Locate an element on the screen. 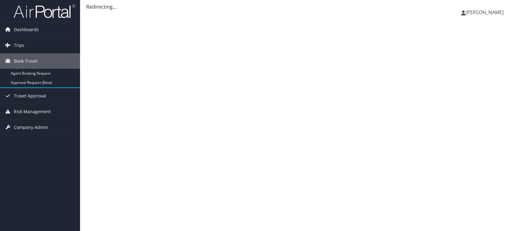 The height and width of the screenshot is (231, 516). span: Company Admin is located at coordinates (31, 127).